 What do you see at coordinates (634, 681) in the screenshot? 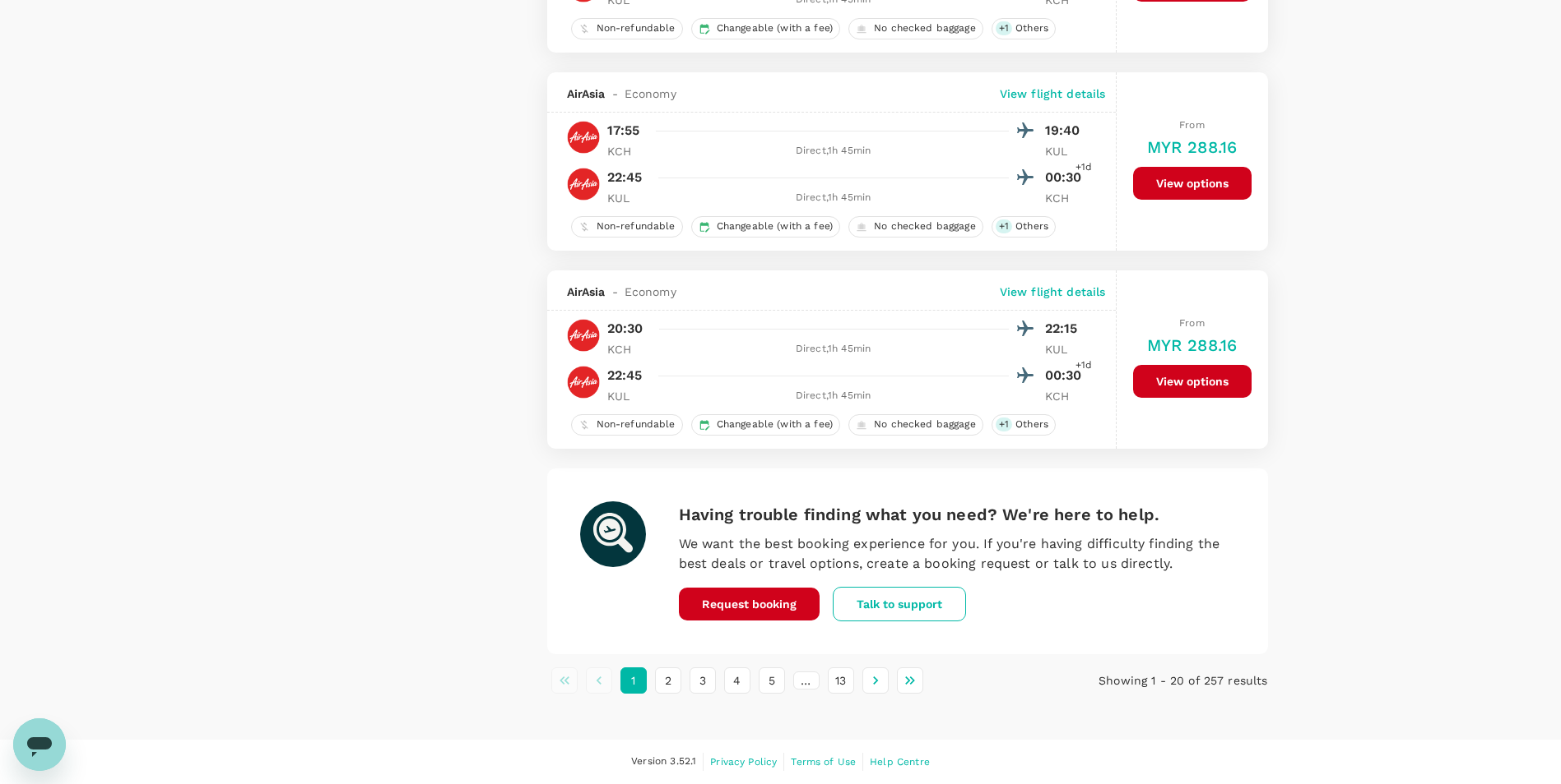
I see `button: page 1` at bounding box center [634, 681].